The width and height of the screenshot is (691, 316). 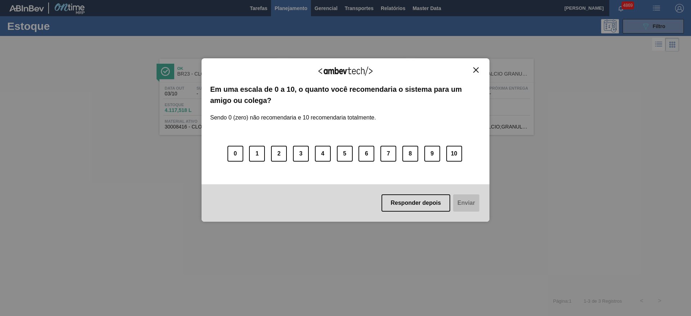 I want to click on img: Close, so click(x=476, y=70).